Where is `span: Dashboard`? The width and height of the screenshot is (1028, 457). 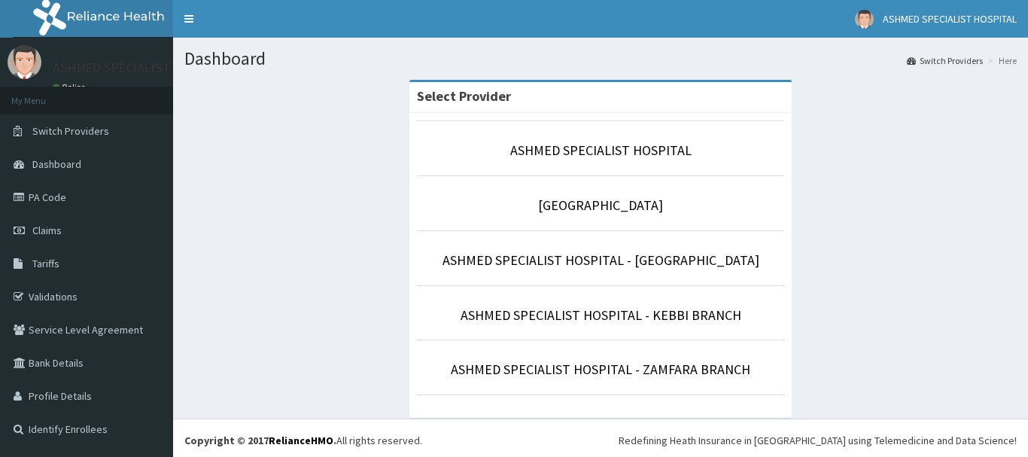 span: Dashboard is located at coordinates (56, 164).